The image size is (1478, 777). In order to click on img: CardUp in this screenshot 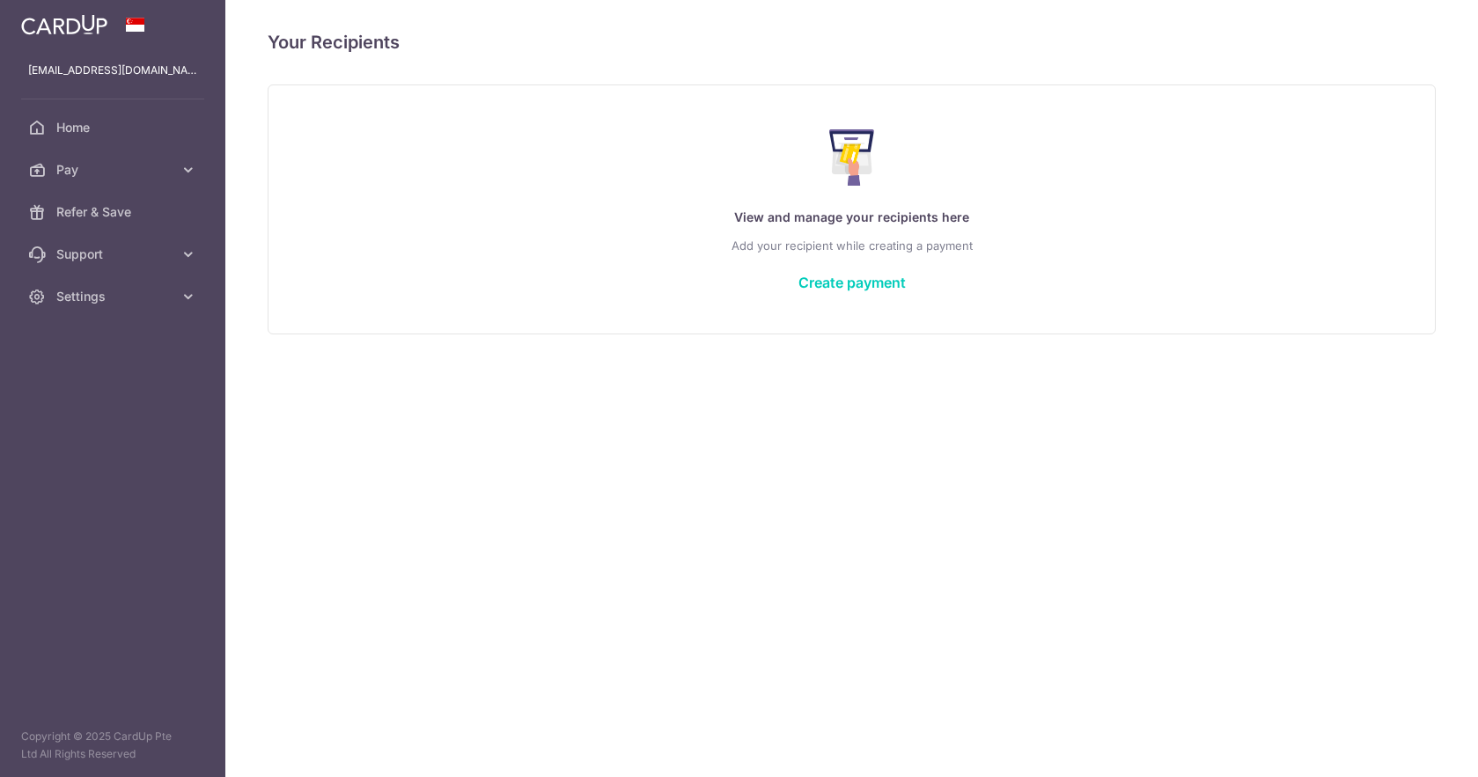, I will do `click(64, 25)`.